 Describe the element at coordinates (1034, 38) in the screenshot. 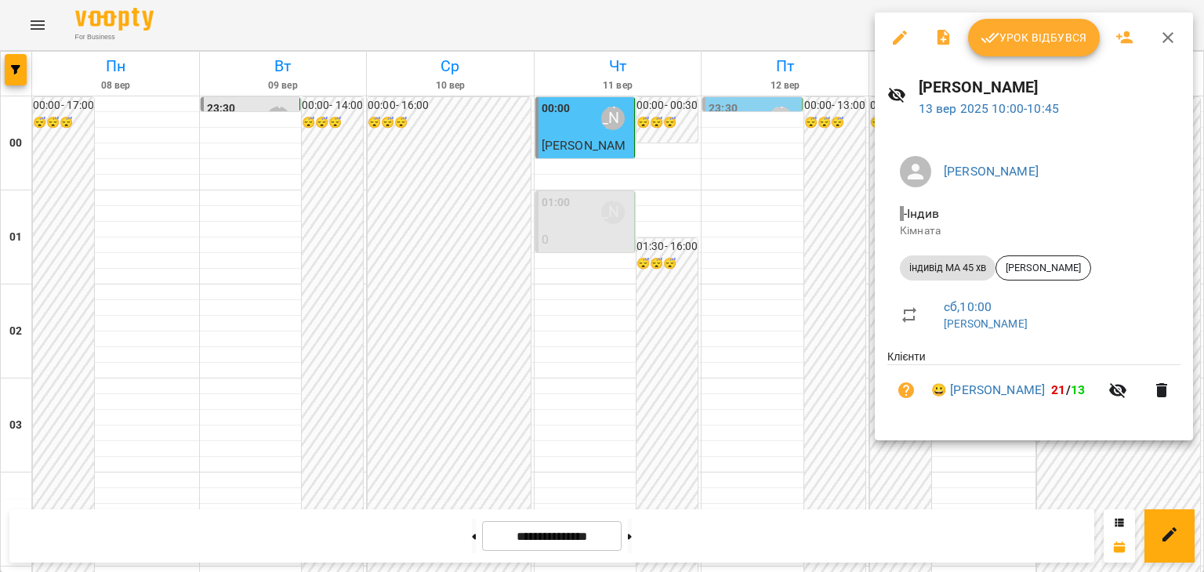

I see `button: Урок відбувся` at that location.